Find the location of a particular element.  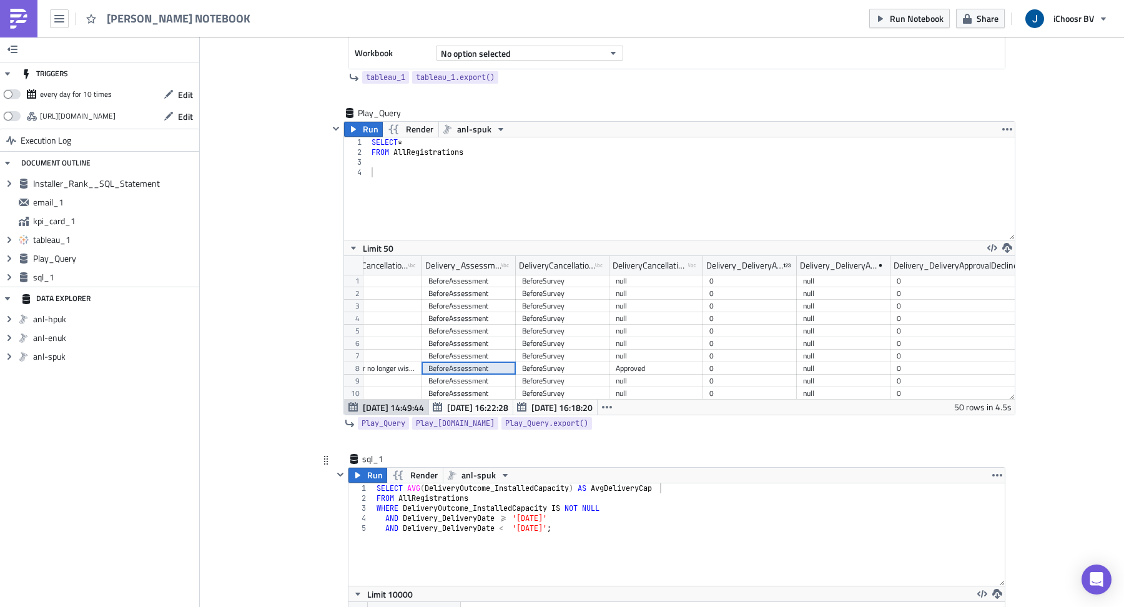

div: Delivery_DeliveryApprovalDeclineCount is located at coordinates (967, 265).